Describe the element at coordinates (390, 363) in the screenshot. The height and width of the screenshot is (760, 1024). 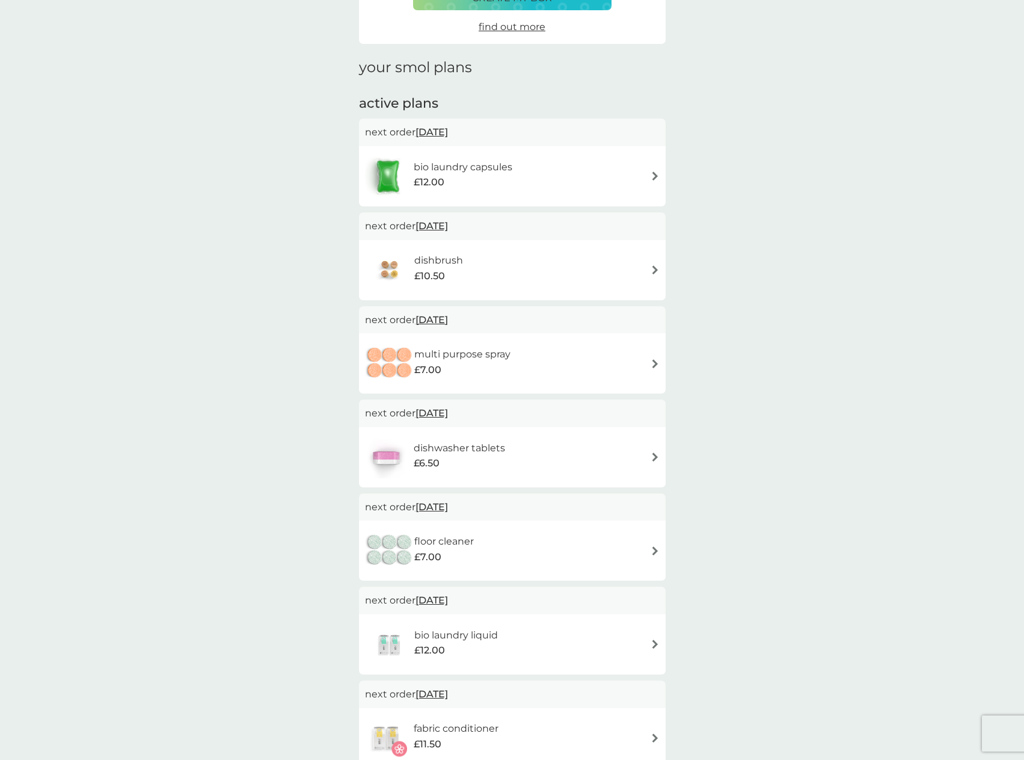
I see `img: multi purpose spray` at that location.